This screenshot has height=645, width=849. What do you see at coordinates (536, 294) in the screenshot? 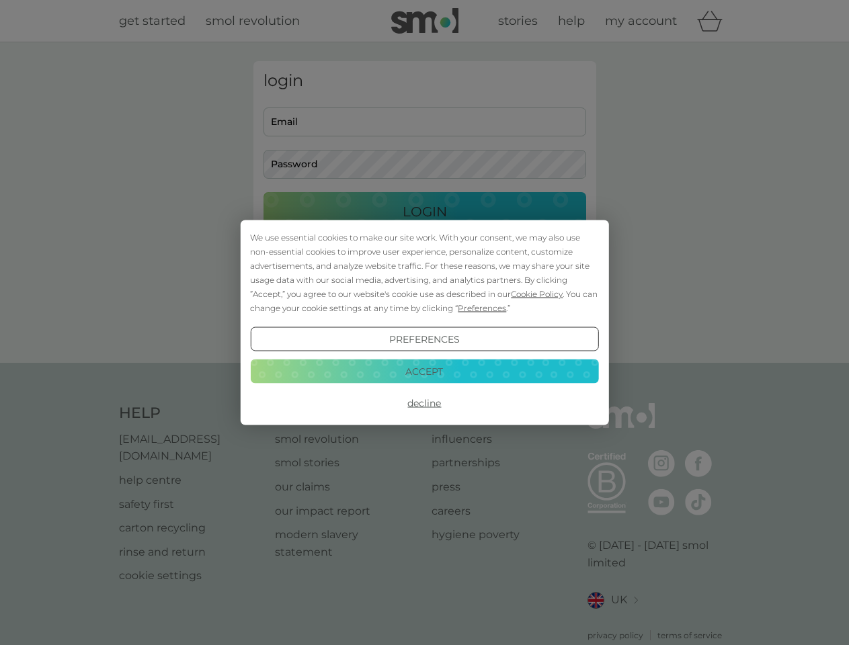
I see `span: Cookie Policy` at bounding box center [536, 294].